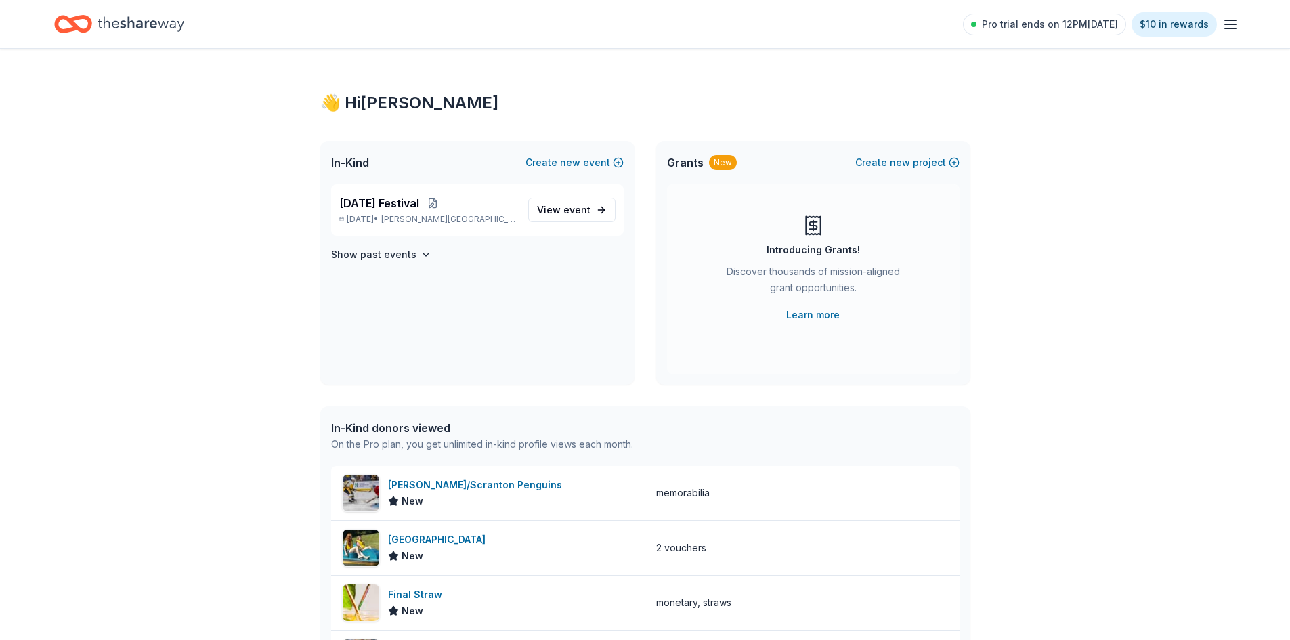  I want to click on h4: Show past events, so click(374, 255).